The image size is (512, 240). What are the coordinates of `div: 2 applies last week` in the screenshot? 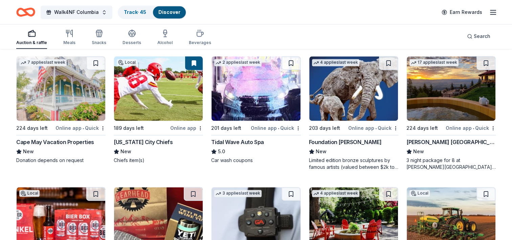 It's located at (238, 62).